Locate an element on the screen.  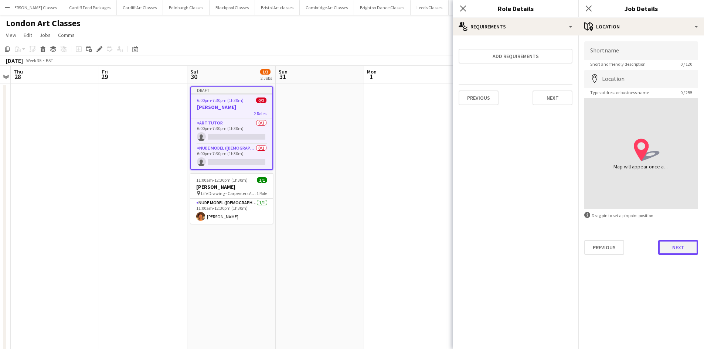
span: 11:00am-12:30pm (1h30m) is located at coordinates (222, 180).